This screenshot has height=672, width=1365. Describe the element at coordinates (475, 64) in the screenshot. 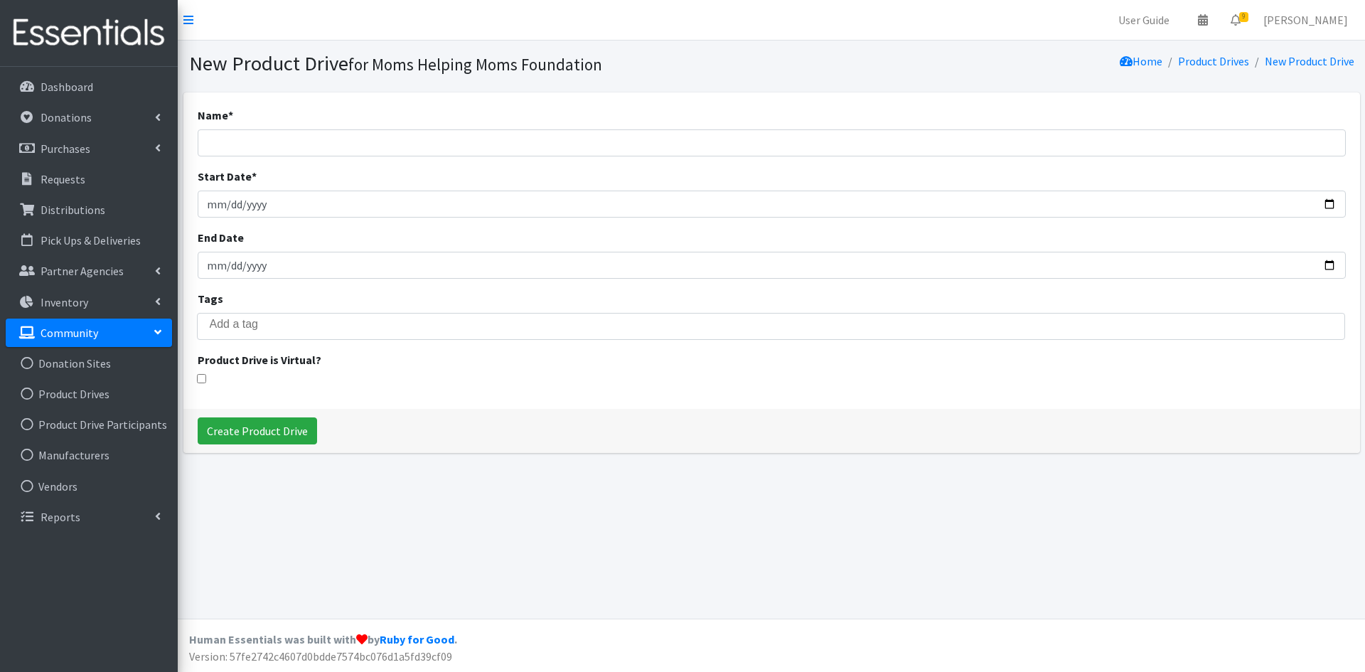

I see `small: for Moms Helping Moms Foundation` at that location.